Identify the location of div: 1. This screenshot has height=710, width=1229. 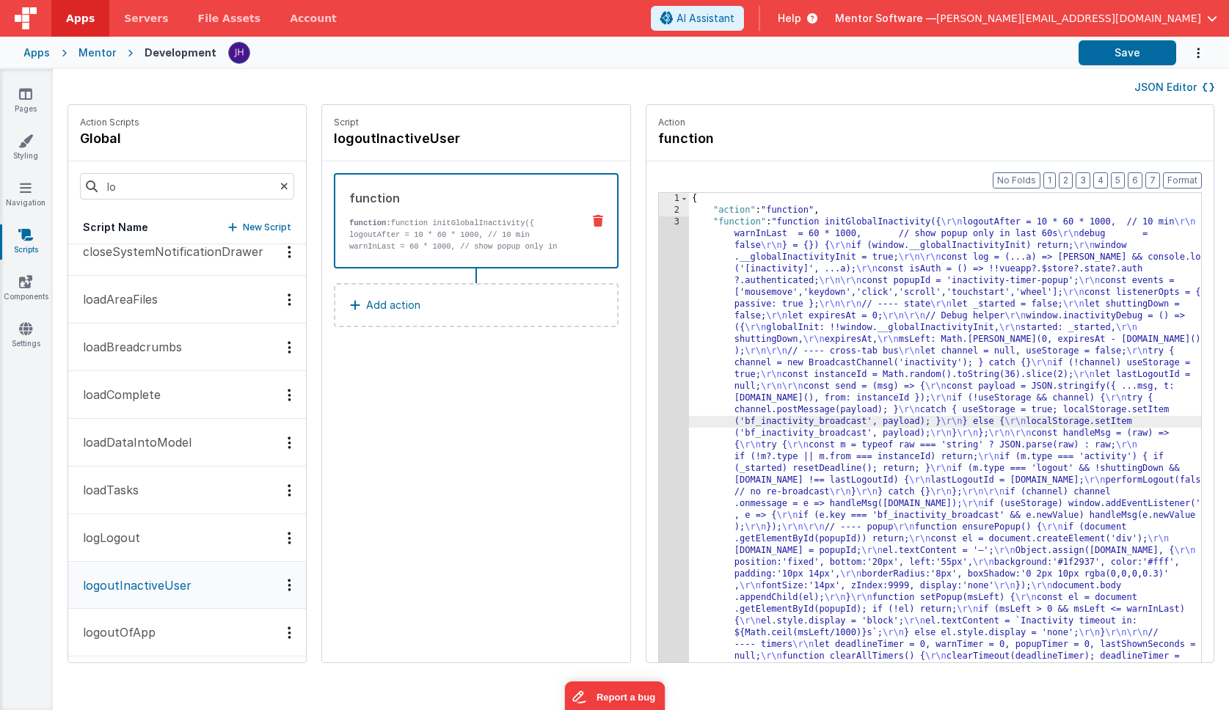
(673, 199).